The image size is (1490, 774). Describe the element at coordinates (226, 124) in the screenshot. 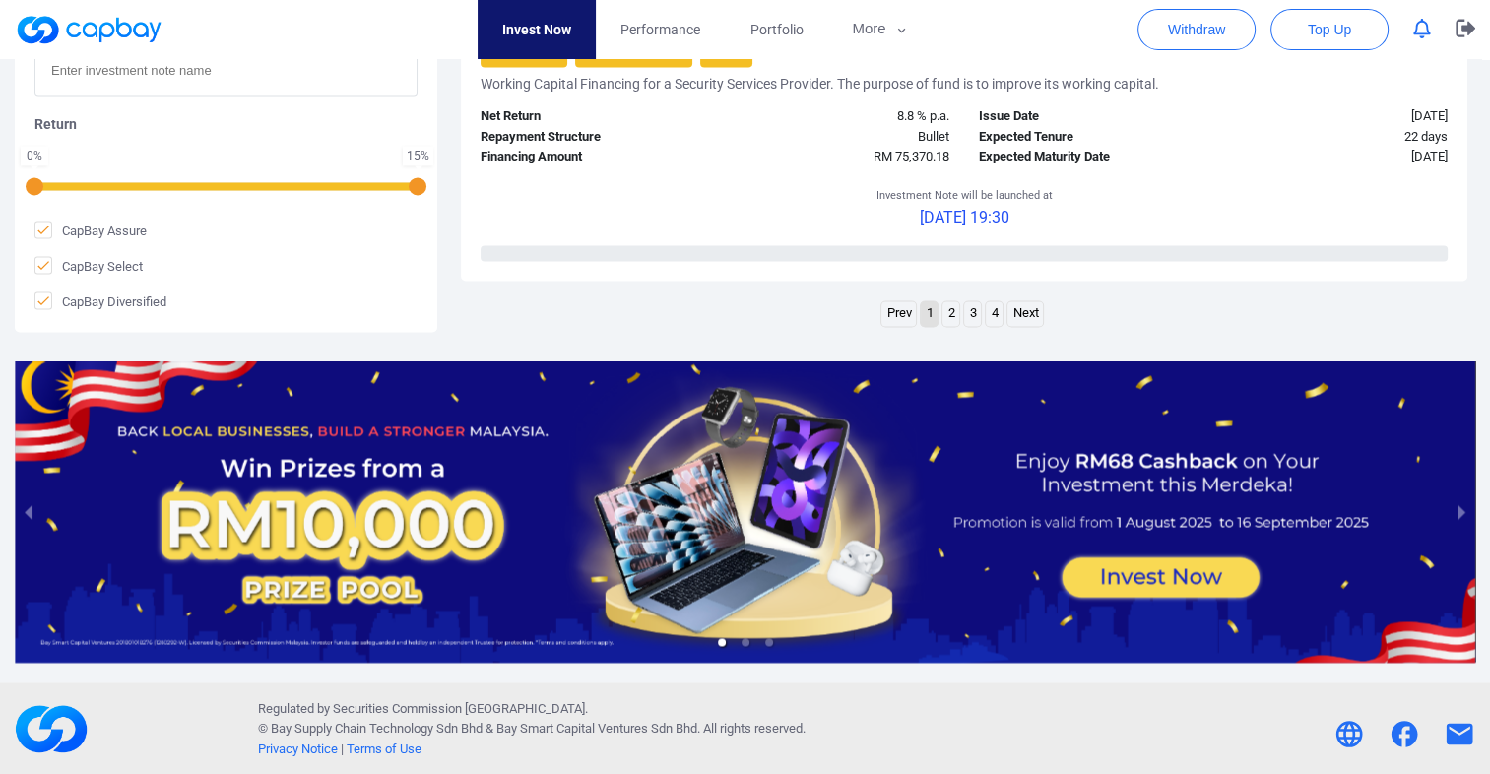

I see `h5: Return` at that location.